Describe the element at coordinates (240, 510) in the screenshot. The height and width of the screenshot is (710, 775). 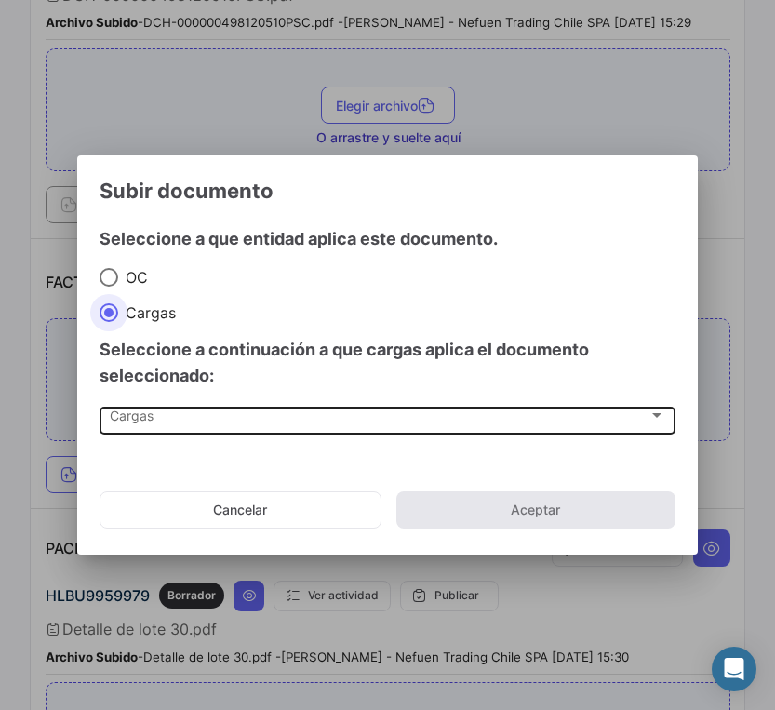
I see `button: Cancelar` at that location.